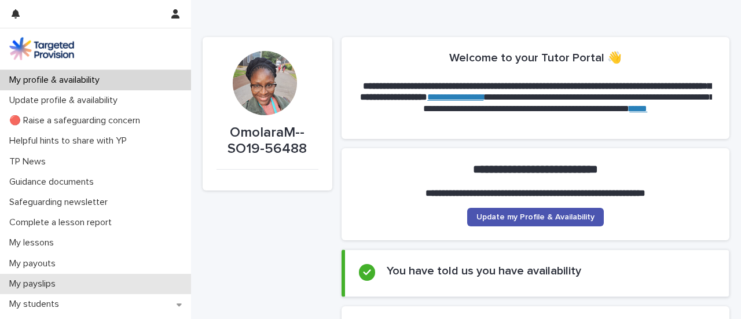 This screenshot has width=741, height=319. Describe the element at coordinates (268, 141) in the screenshot. I see `p: OmolaraM--SO19-56488` at that location.